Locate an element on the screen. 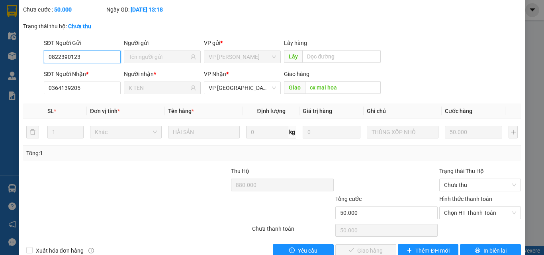  input: Ghi Chú is located at coordinates (403, 132).